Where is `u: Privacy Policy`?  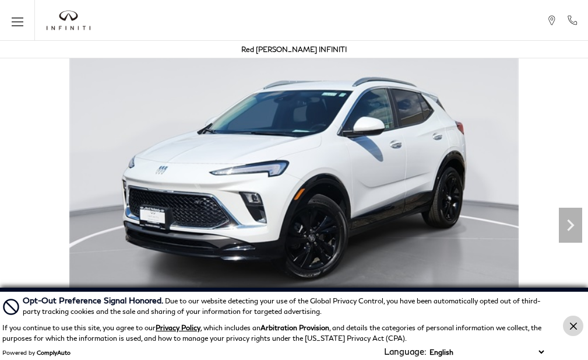 u: Privacy Policy is located at coordinates (178, 327).